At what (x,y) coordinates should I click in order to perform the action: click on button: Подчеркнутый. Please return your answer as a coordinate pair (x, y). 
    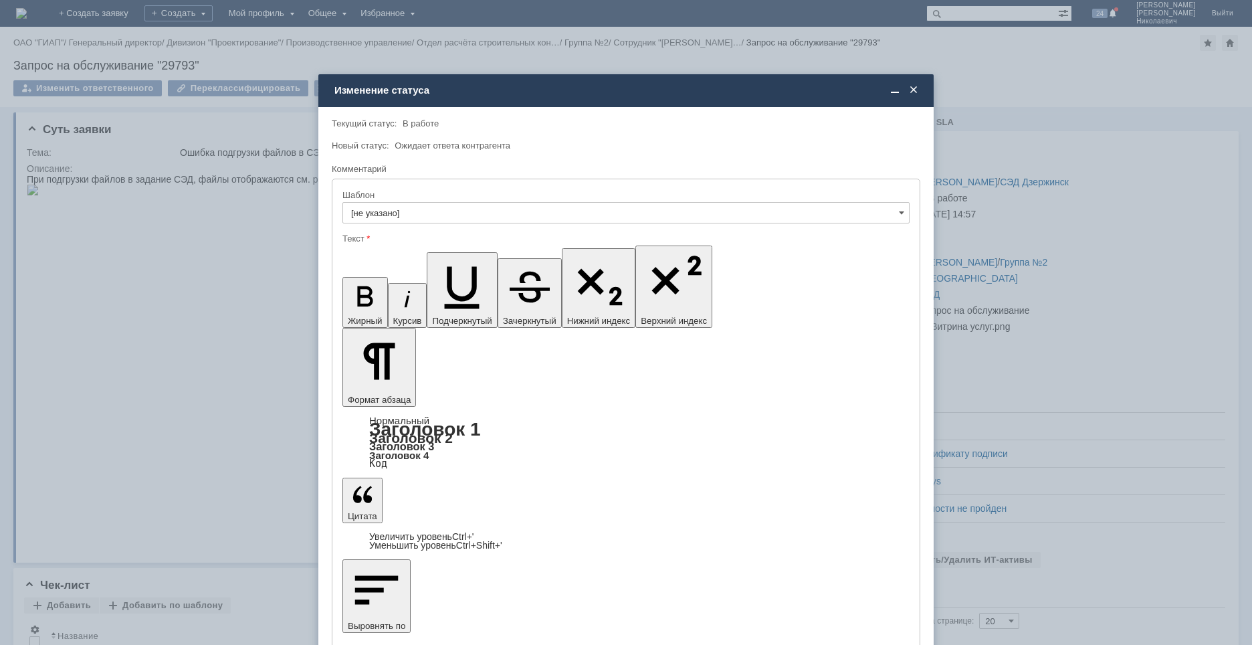
    Looking at the image, I should click on (461, 290).